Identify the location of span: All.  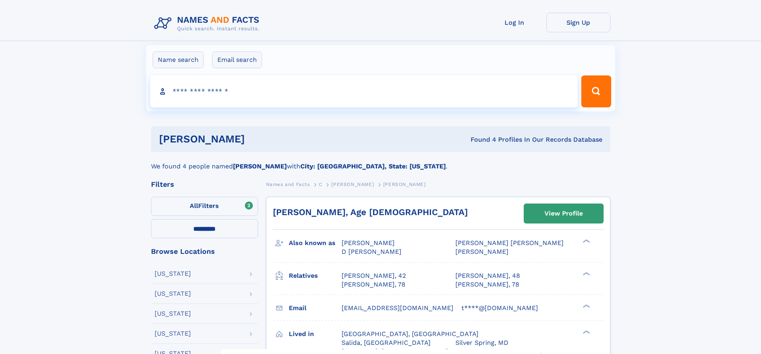
(194, 206).